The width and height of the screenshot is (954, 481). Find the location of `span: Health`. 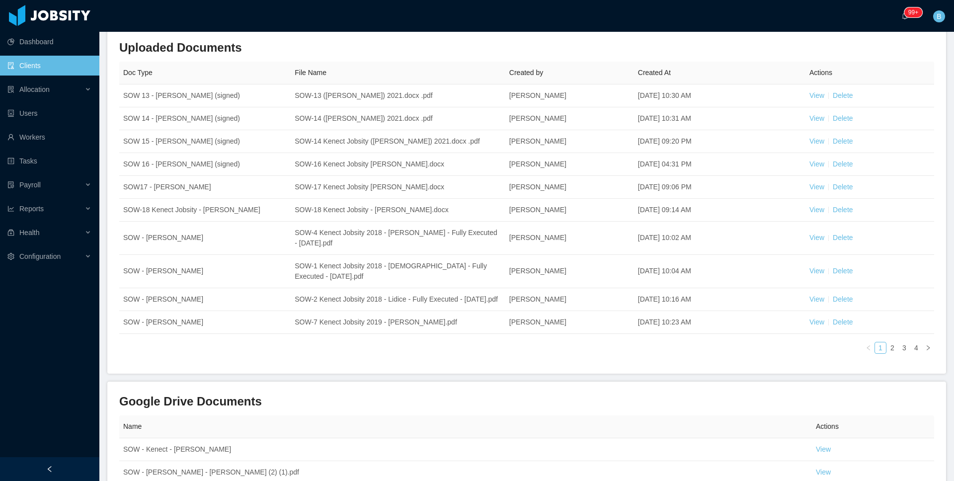

span: Health is located at coordinates (29, 232).